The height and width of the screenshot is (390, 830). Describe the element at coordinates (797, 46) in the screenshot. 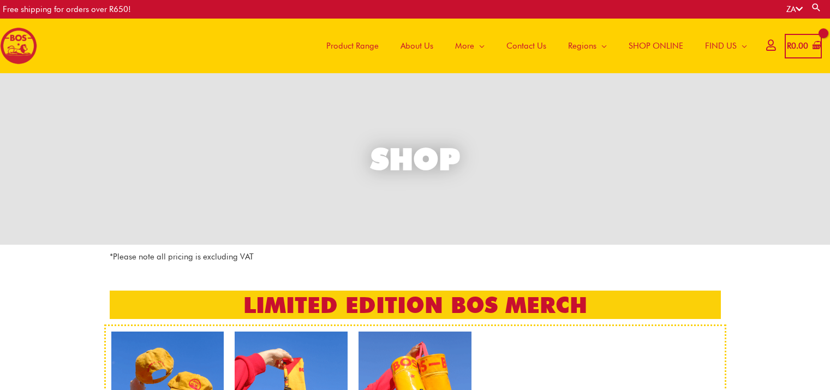

I see `bdi: 0.00` at that location.